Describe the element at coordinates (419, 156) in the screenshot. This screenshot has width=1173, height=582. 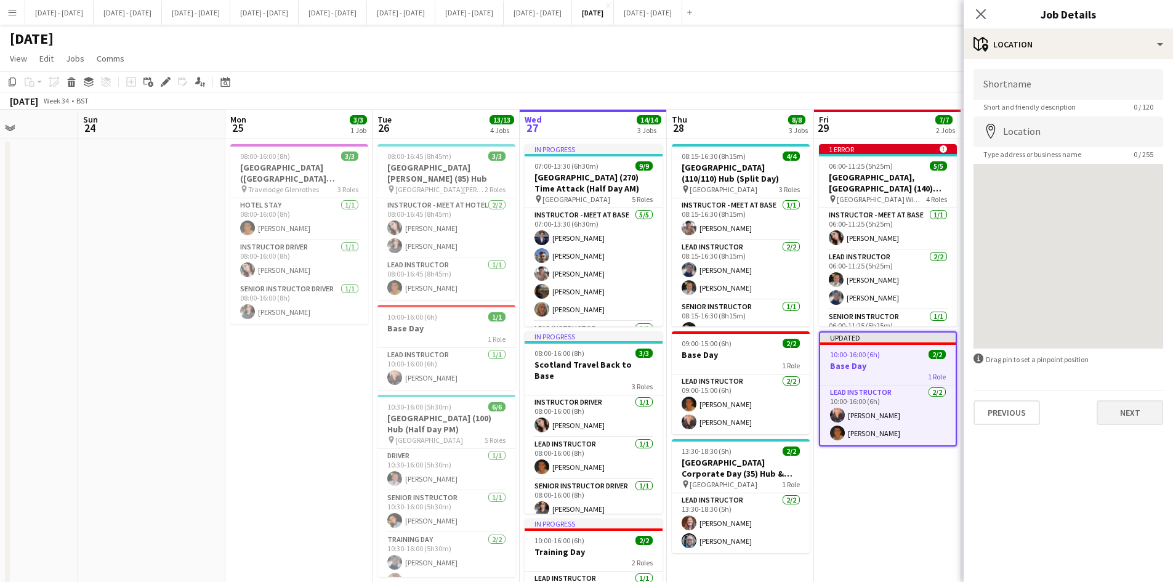
I see `span: 08:00-16:45 (8h45m)` at that location.